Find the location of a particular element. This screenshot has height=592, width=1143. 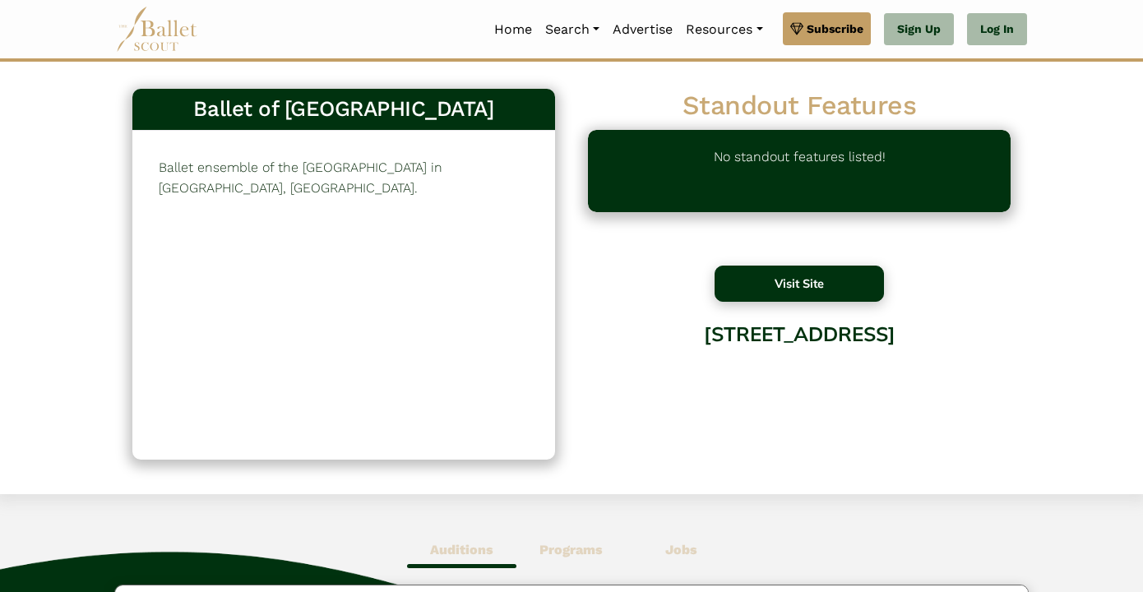

a: Resources is located at coordinates (724, 30).